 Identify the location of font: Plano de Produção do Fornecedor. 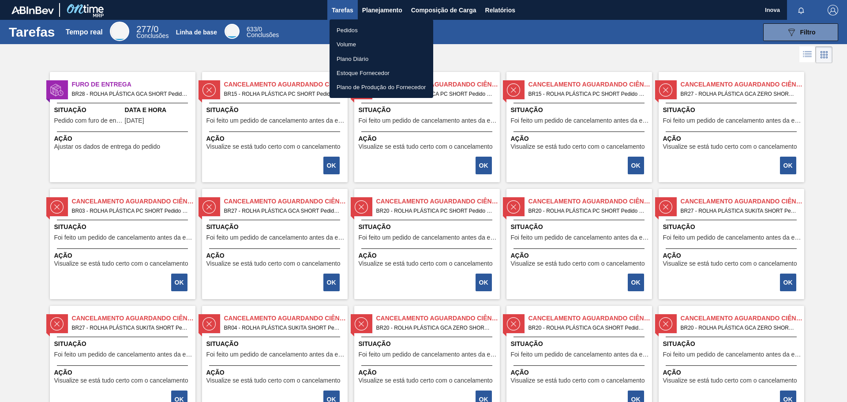
(381, 87).